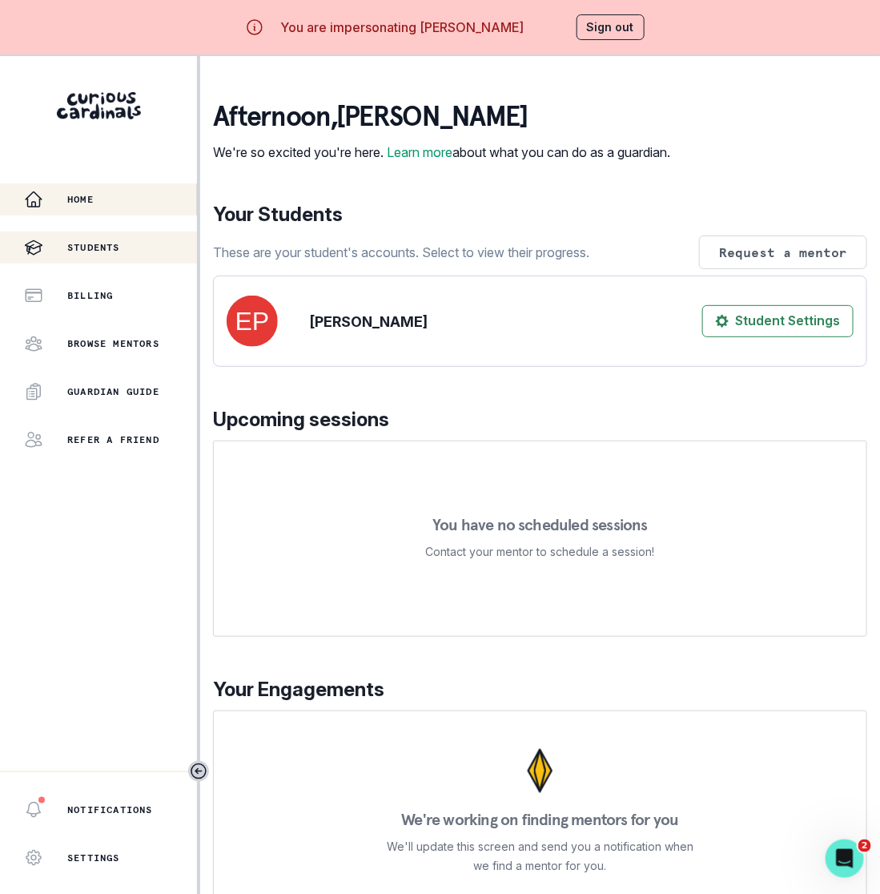 This screenshot has width=880, height=894. What do you see at coordinates (610, 27) in the screenshot?
I see `button: Sign out` at bounding box center [610, 27].